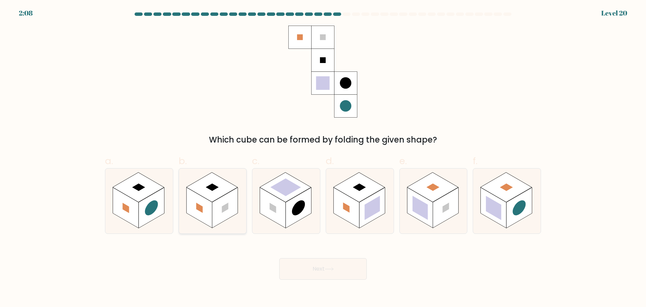 This screenshot has width=646, height=307. Describe the element at coordinates (403, 161) in the screenshot. I see `span: e.` at that location.